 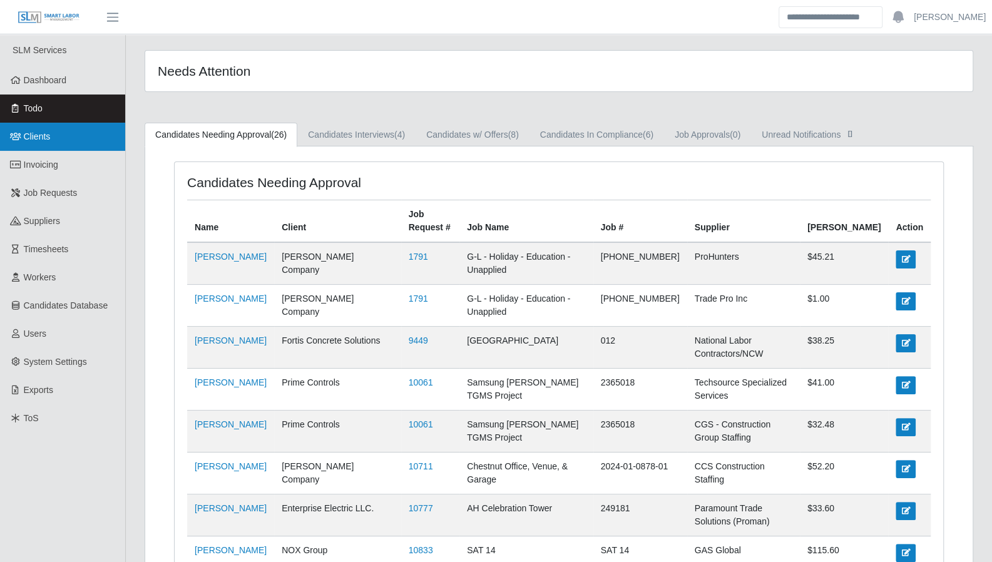 What do you see at coordinates (319, 71) in the screenshot?
I see `h4: Needs Attention` at bounding box center [319, 71].